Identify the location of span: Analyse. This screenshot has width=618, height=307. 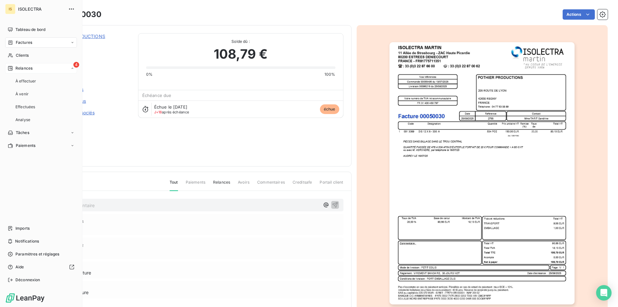
(23, 120).